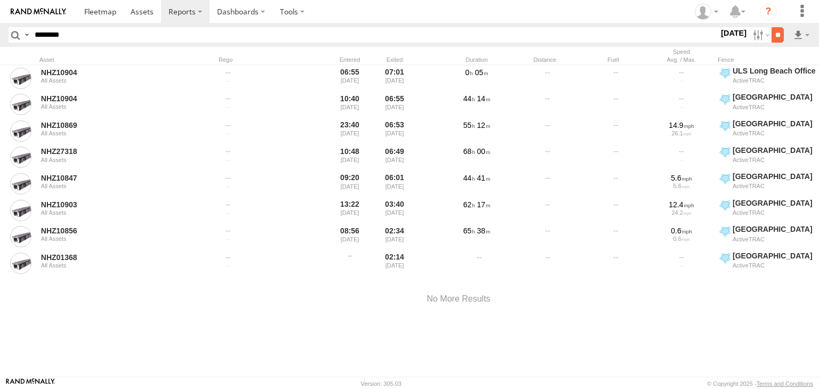 The width and height of the screenshot is (819, 389). What do you see at coordinates (381, 384) in the screenshot?
I see `div: Version: 305.03` at bounding box center [381, 384].